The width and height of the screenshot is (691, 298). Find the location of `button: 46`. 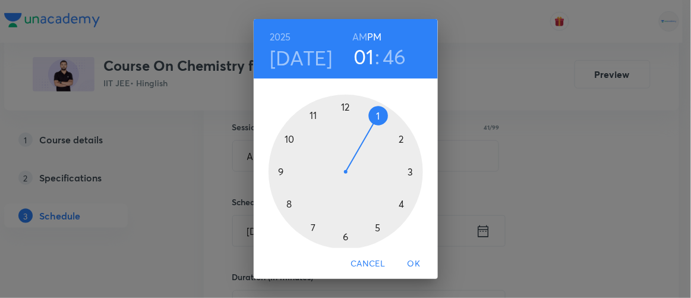

button: 46 is located at coordinates (394, 56).